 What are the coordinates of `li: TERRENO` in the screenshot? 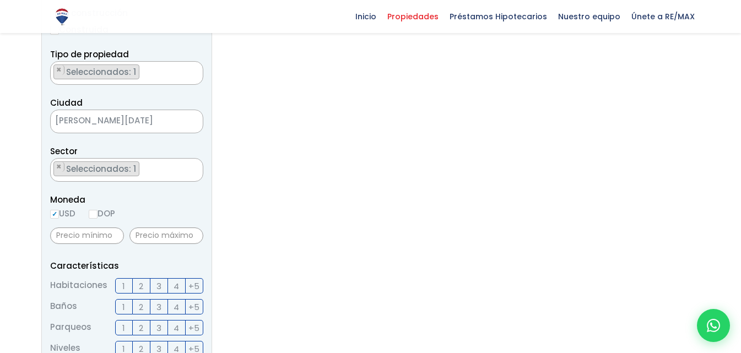 It's located at (96, 72).